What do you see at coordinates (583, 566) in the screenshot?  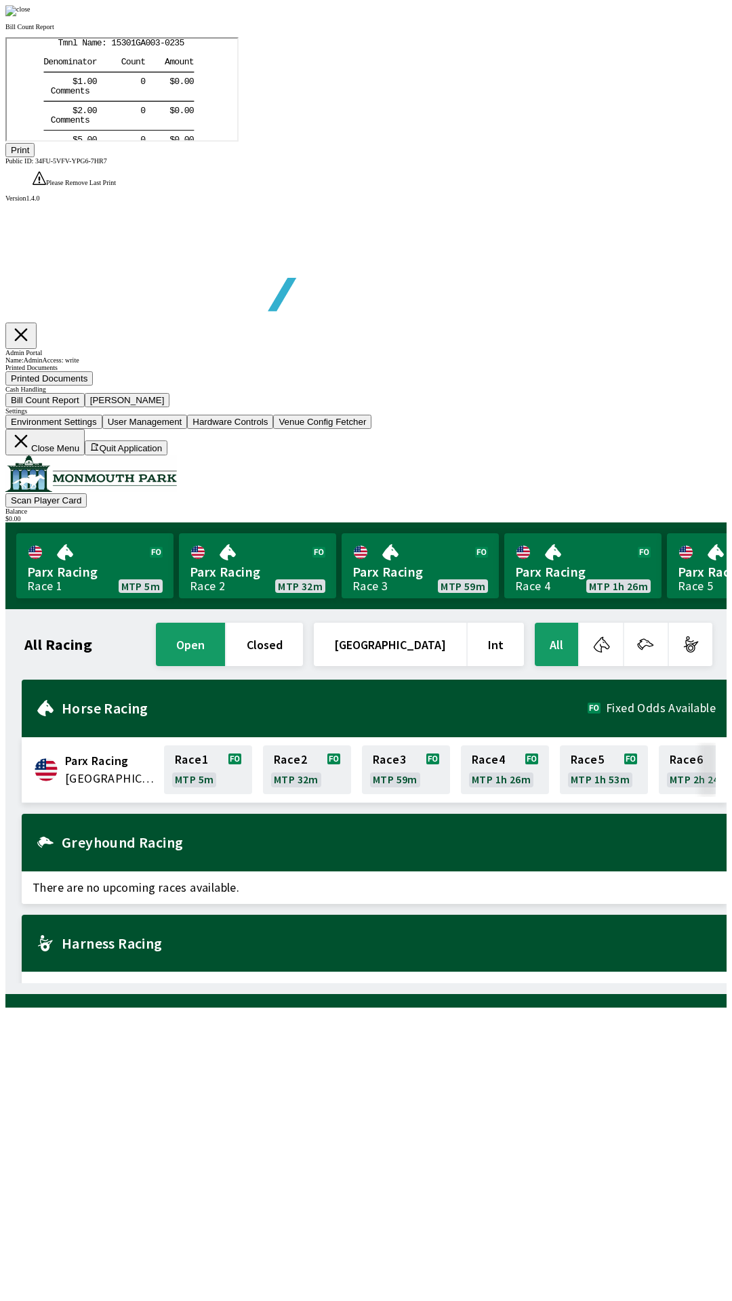 I see `a: Parx RacingRace 4MTP 1h 26m` at bounding box center [583, 566].